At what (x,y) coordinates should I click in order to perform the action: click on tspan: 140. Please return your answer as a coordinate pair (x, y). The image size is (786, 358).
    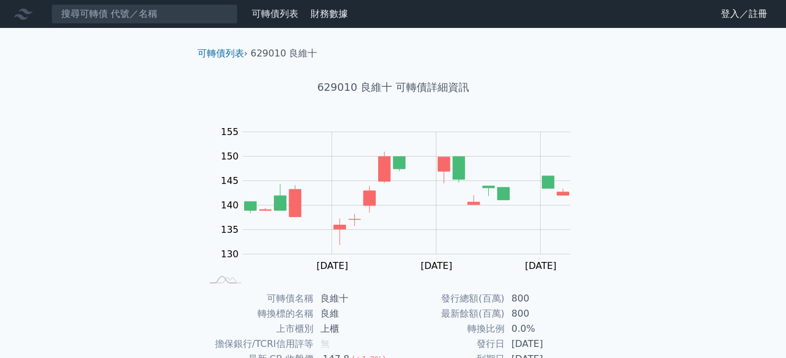
    Looking at the image, I should click on (230, 205).